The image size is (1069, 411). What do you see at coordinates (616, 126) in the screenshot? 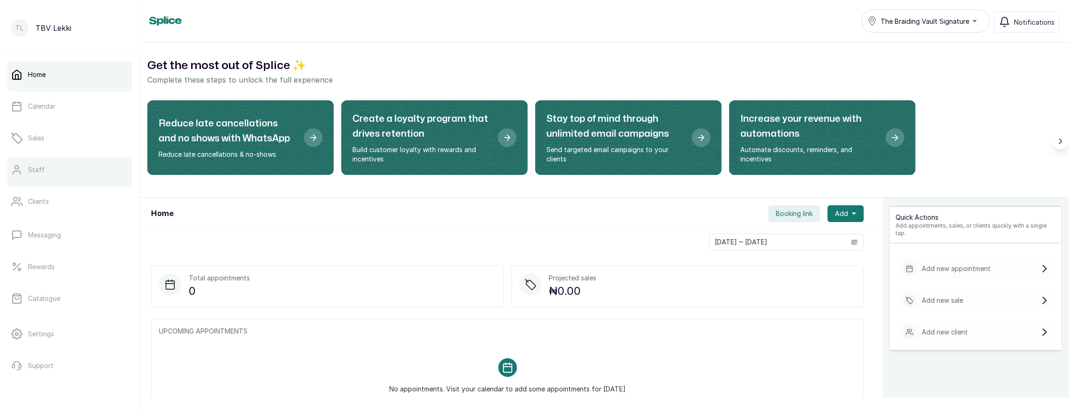
I see `h2: Stay top of mind through unlimited email campaigns` at bounding box center [616, 126].